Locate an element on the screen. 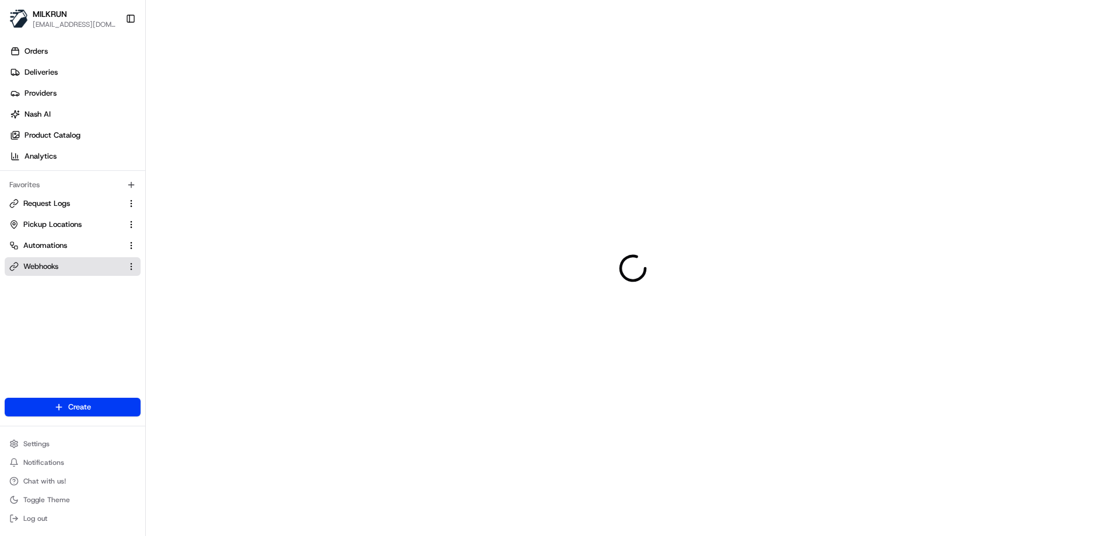  span: Orders is located at coordinates (36, 51).